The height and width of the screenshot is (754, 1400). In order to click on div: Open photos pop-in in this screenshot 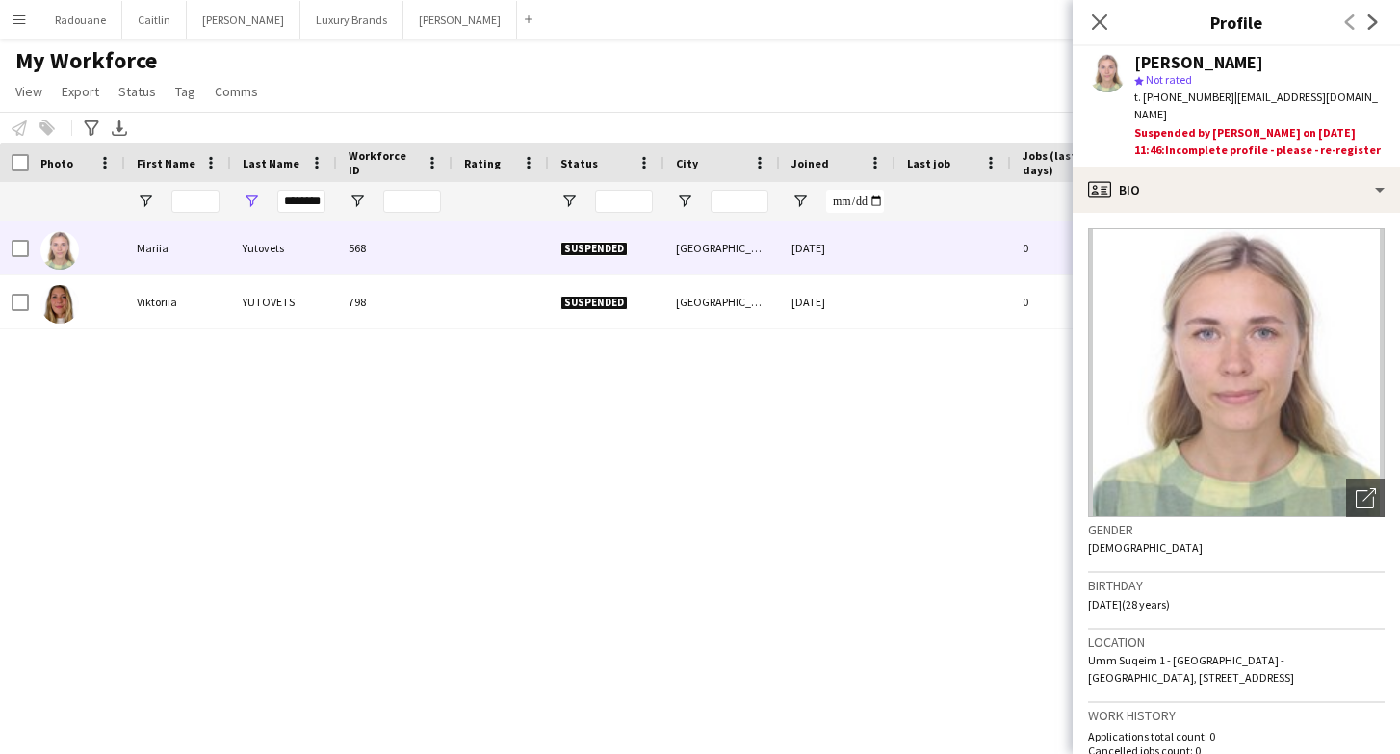, I will do `click(1366, 498)`.